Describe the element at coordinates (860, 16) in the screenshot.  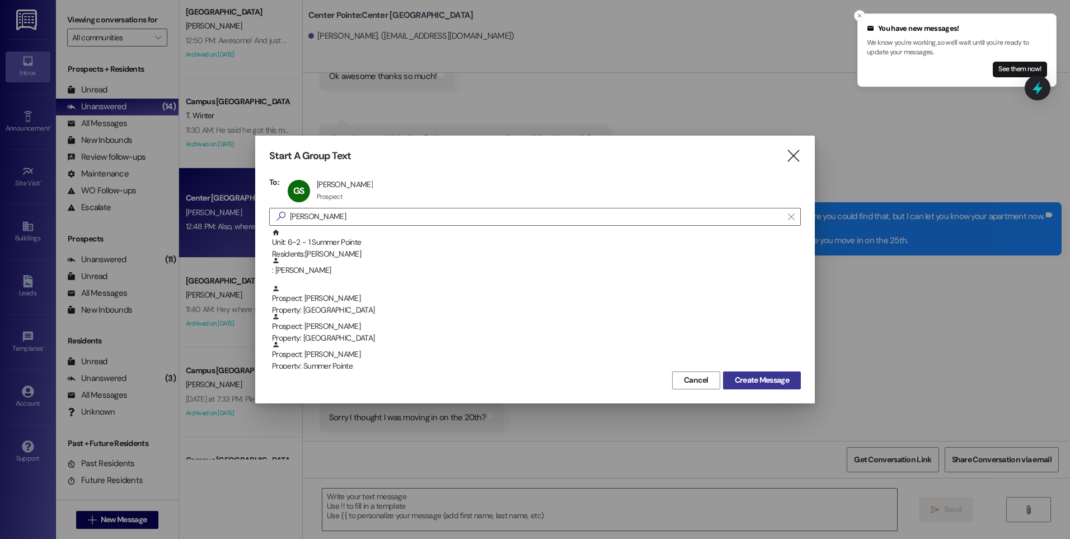
I see `button: Close toast` at that location.